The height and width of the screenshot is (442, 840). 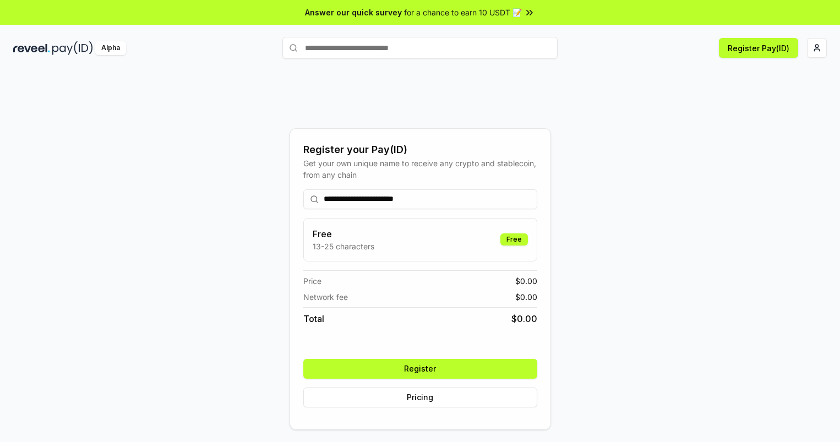 I want to click on p: 13-25 characters, so click(x=344, y=246).